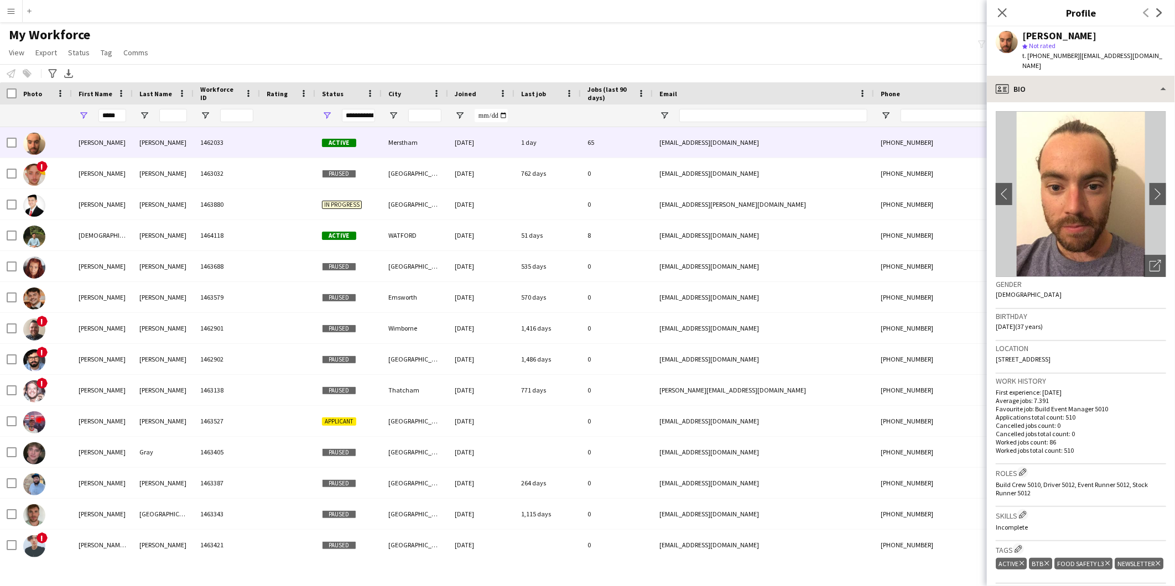 The image size is (1175, 586). Describe the element at coordinates (34, 485) in the screenshot. I see `img: Christopher Riley` at that location.